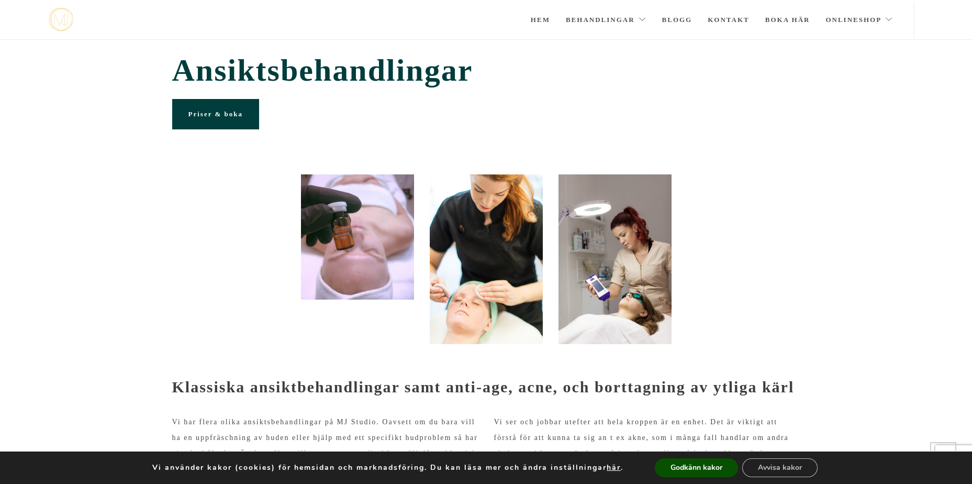  I want to click on img: evh_NF_2018_90598 (1), so click(615, 259).